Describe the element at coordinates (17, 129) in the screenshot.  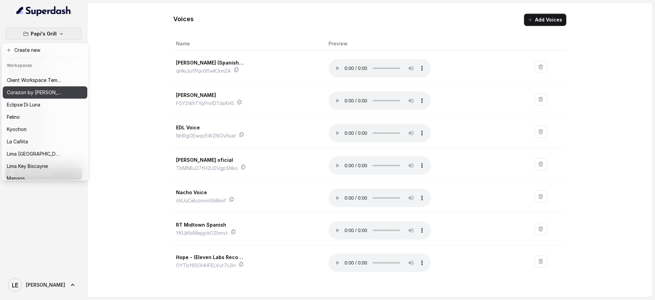
I see `p: Kyochon` at that location.